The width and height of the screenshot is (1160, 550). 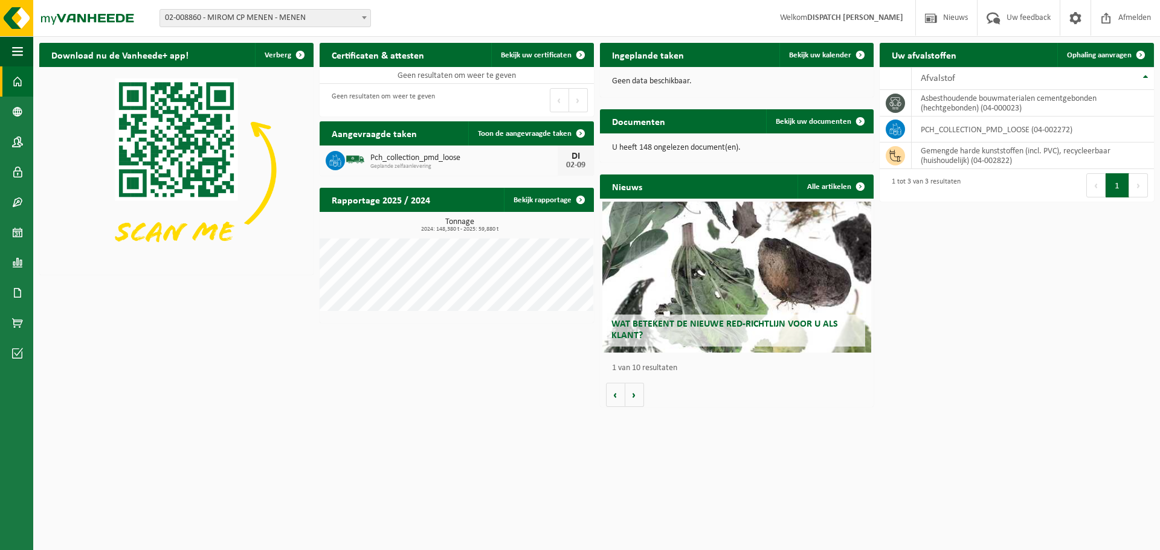 I want to click on a: Wat betekent de nieuwe RED-richtlijn voor u als klant?, so click(x=737, y=277).